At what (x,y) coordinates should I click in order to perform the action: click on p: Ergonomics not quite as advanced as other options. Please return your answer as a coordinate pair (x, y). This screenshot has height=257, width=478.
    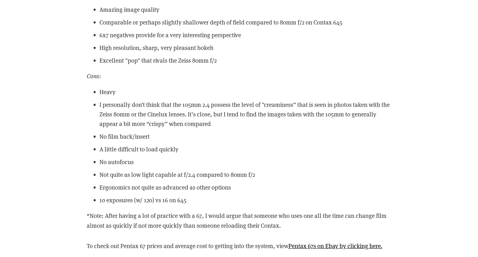
    Looking at the image, I should click on (246, 187).